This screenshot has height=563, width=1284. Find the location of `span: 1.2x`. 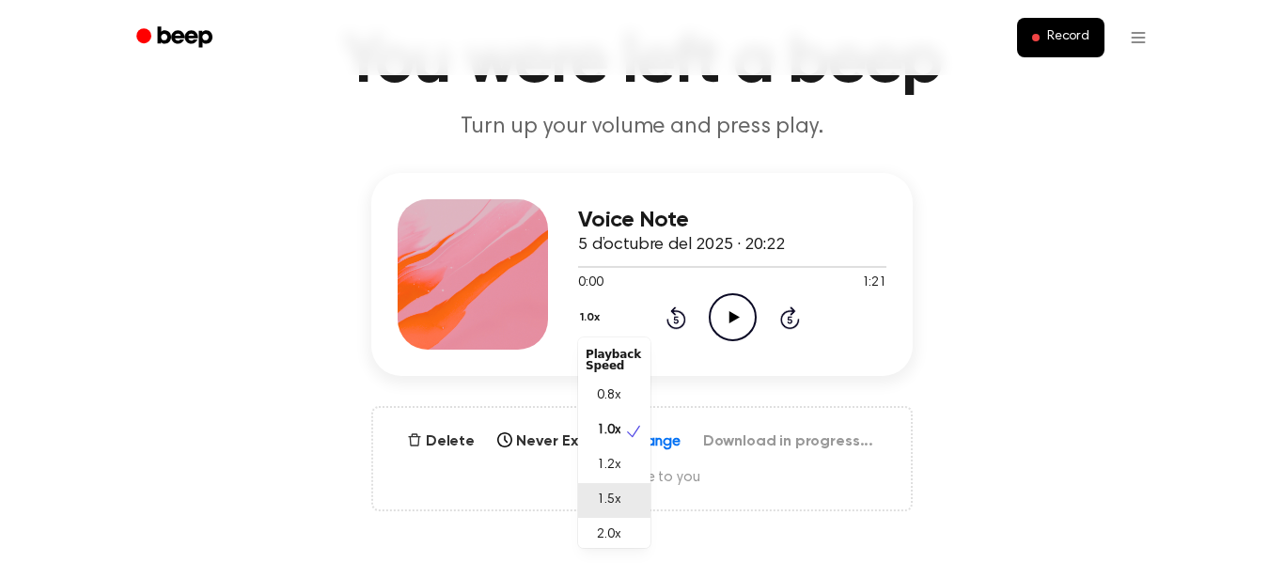

span: 1.2x is located at coordinates (608, 465).